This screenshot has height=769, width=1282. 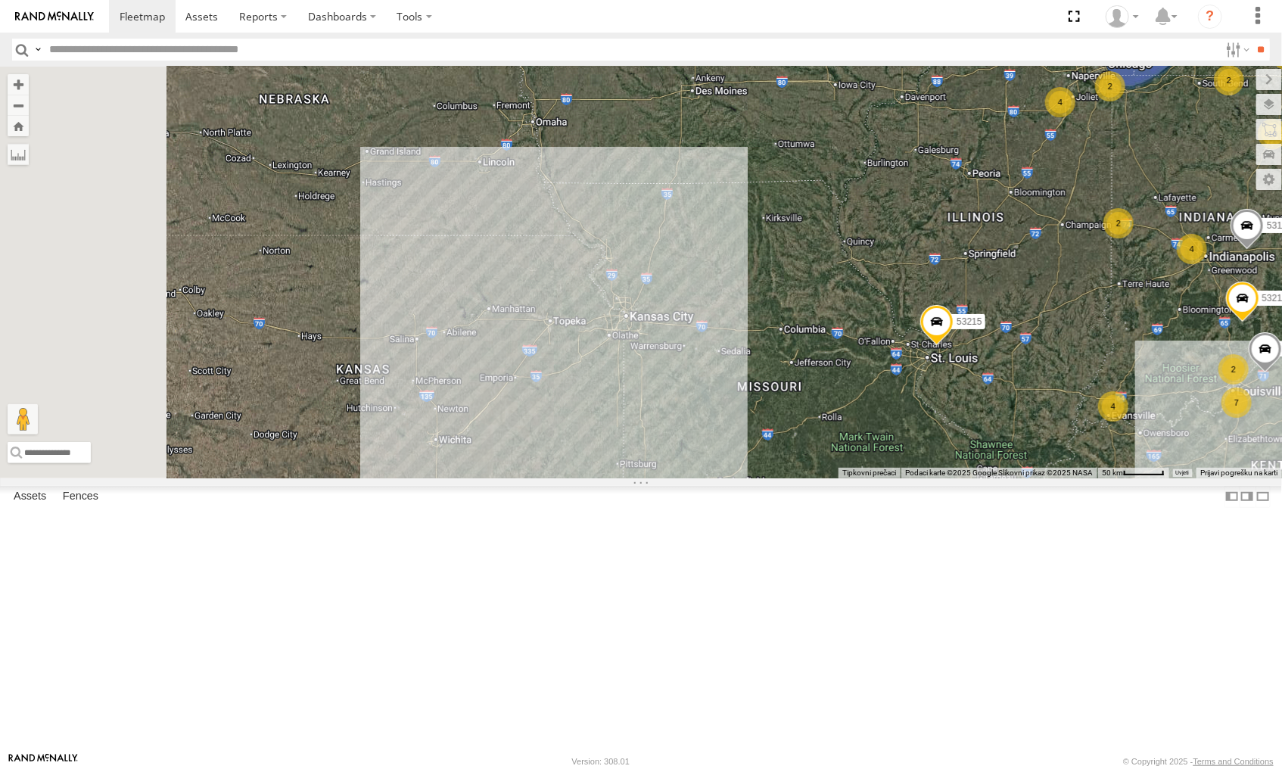 I want to click on label: Search Query, so click(x=38, y=49).